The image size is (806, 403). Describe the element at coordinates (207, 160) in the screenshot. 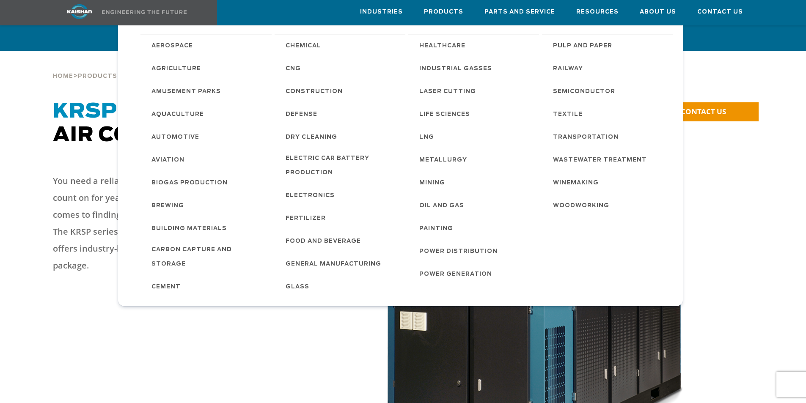

I see `a: Aviation` at that location.